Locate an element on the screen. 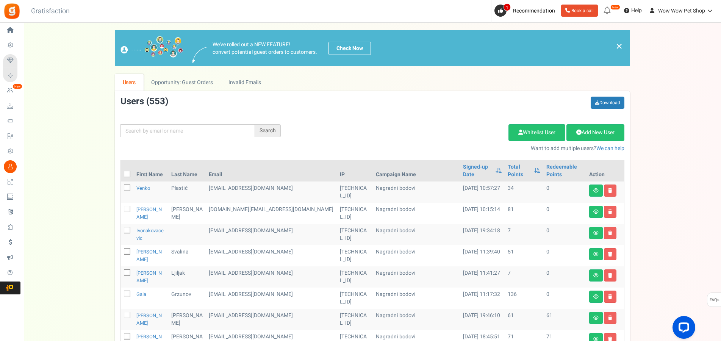  th: Email is located at coordinates (271, 171).